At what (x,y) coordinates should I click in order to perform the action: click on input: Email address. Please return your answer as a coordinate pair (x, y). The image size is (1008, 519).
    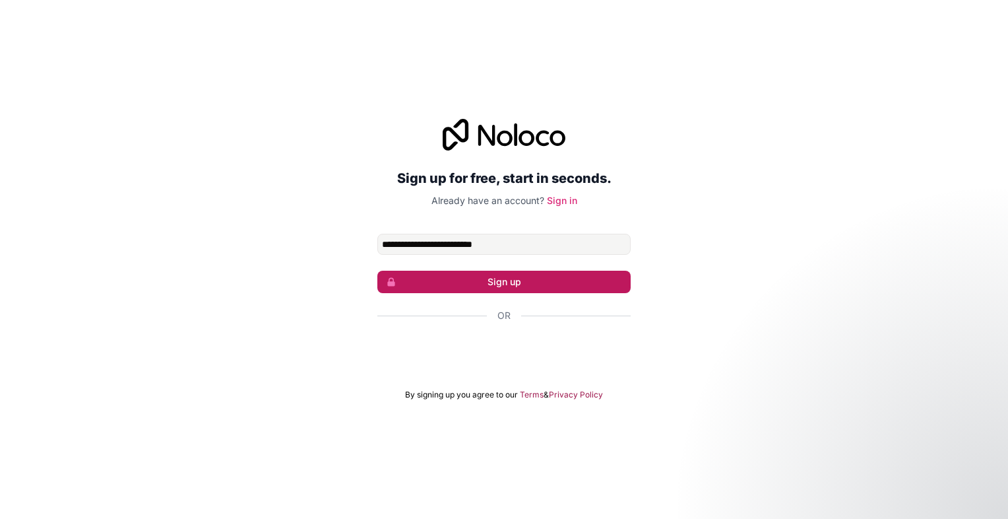
    Looking at the image, I should click on (504, 244).